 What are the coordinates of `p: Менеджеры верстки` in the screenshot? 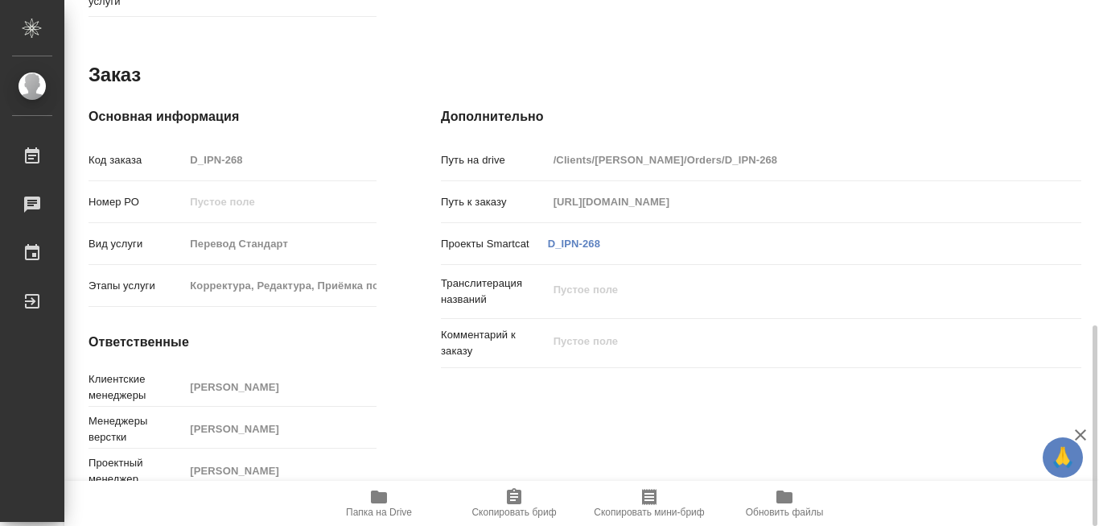 It's located at (136, 429).